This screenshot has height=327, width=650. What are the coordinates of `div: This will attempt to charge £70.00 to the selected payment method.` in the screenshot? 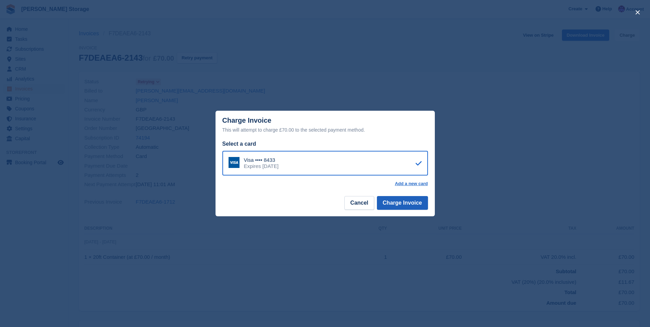 It's located at (325, 130).